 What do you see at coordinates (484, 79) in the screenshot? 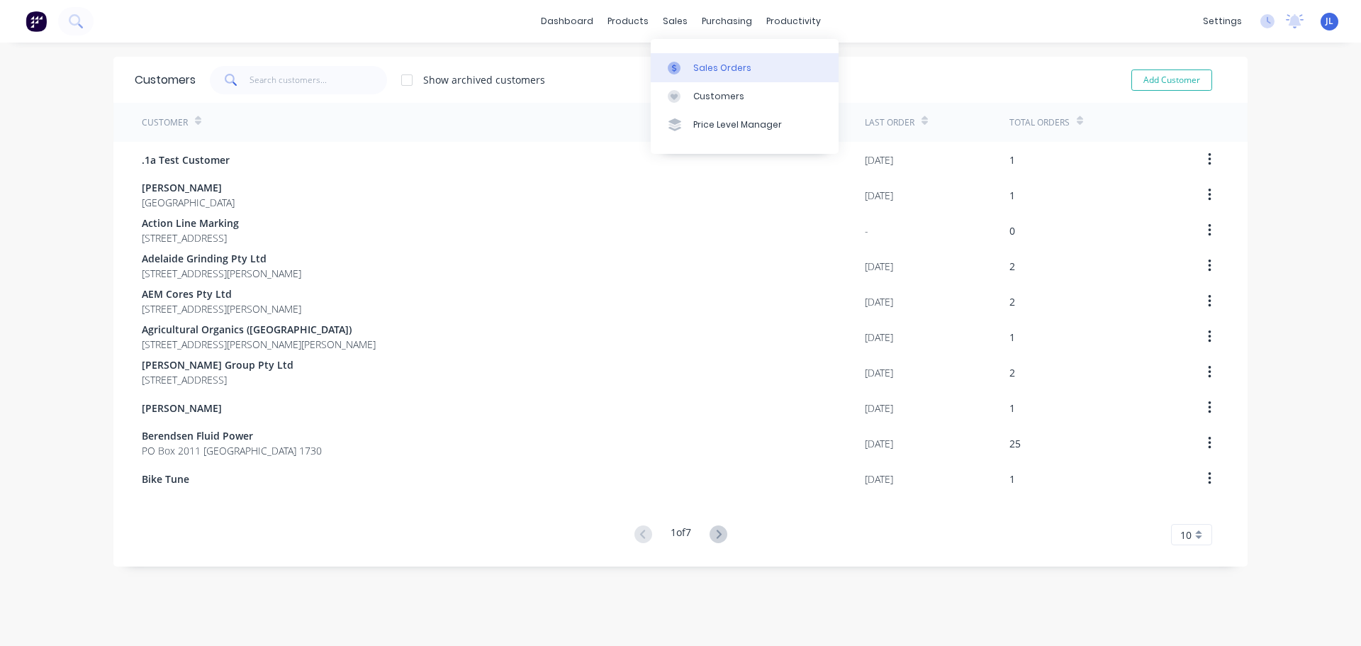
I see `div: Show archived customers` at bounding box center [484, 79].